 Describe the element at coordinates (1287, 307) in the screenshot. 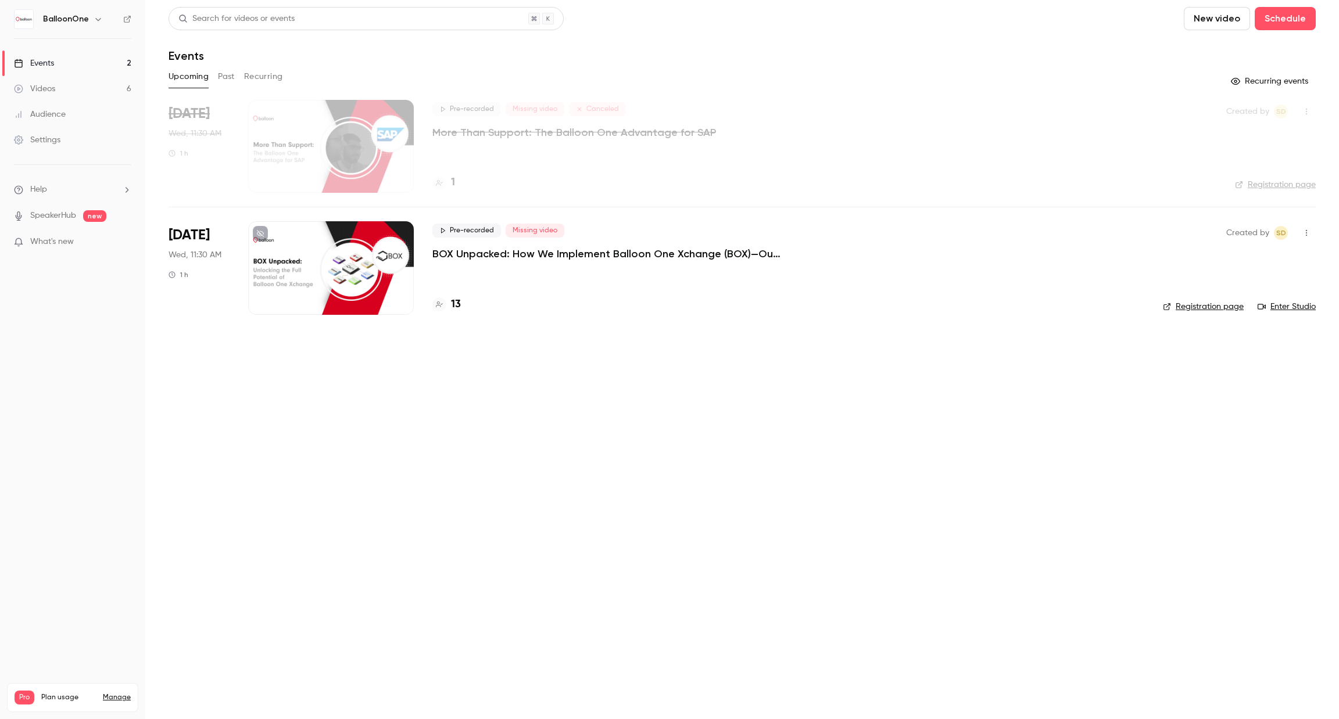

I see `a: Enter Studio` at that location.